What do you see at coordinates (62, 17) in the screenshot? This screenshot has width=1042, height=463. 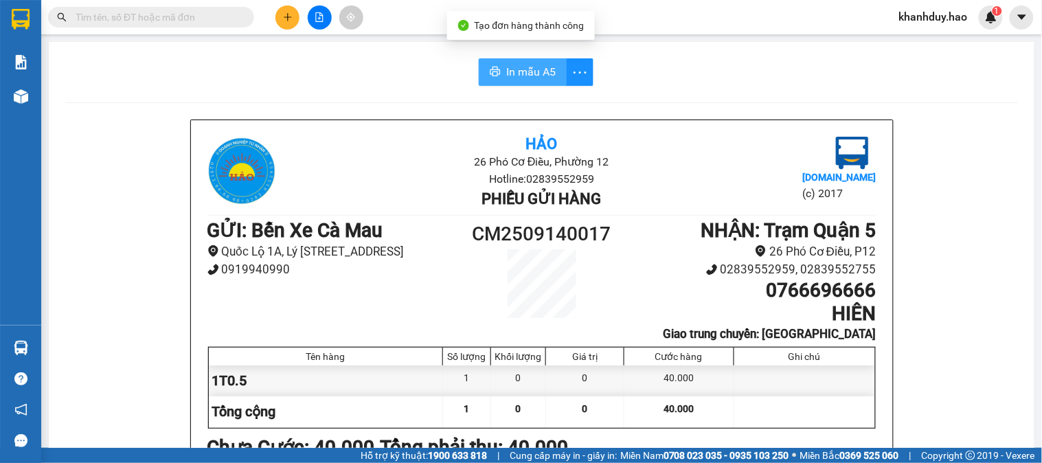 I see `span: search` at bounding box center [62, 17].